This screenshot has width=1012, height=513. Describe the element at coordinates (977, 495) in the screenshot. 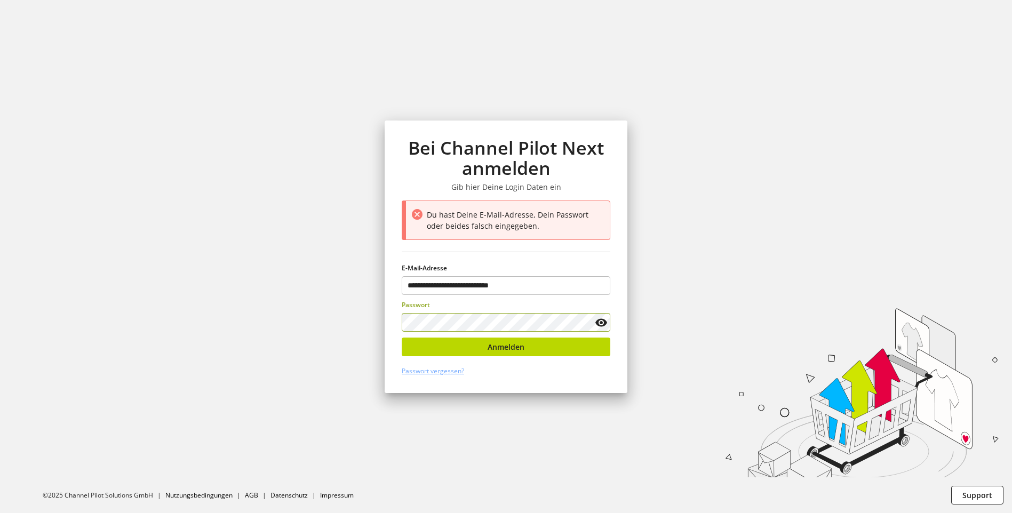

I see `button: Support` at that location.